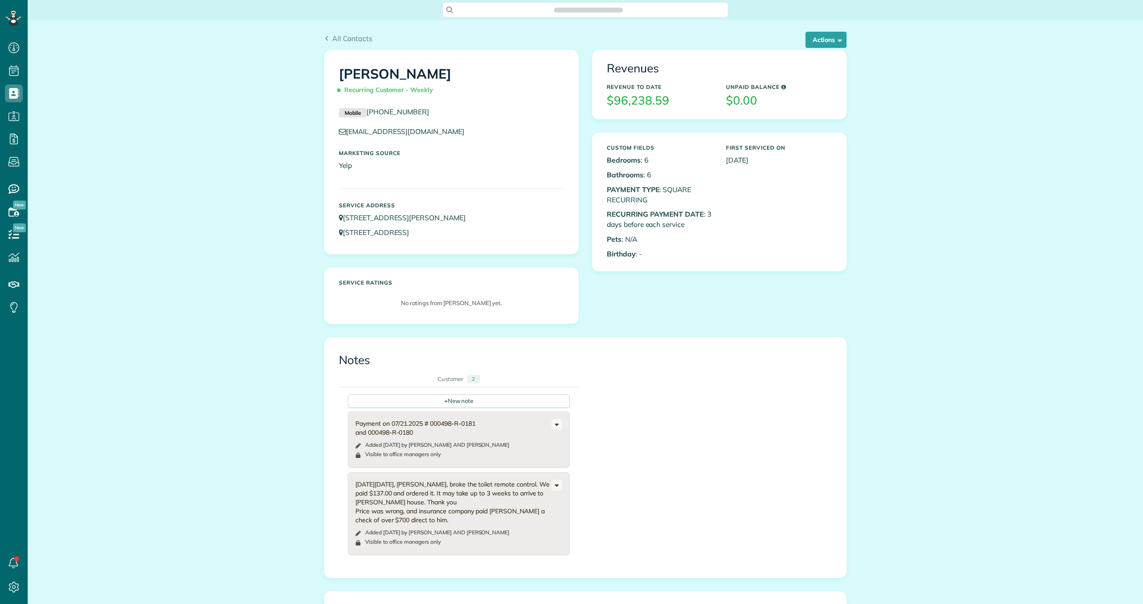  I want to click on div: Payment on 07/21.2025 # 000498-R-0181 and 000498-R-0180, so click(453, 428).